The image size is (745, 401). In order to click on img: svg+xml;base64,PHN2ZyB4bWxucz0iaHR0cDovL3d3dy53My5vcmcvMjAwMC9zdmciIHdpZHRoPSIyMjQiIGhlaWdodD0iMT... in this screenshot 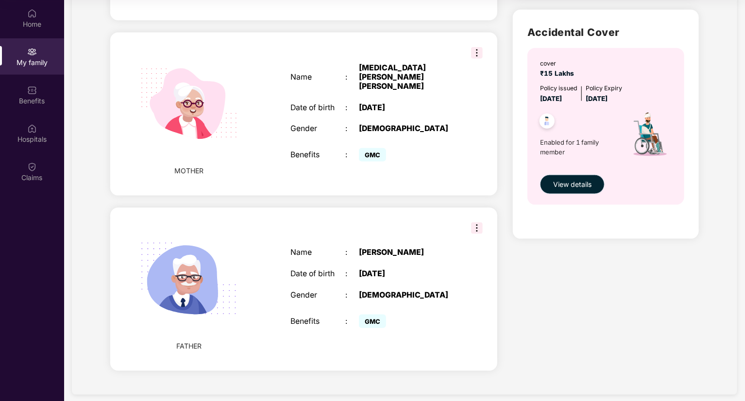, I will do `click(189, 104)`.